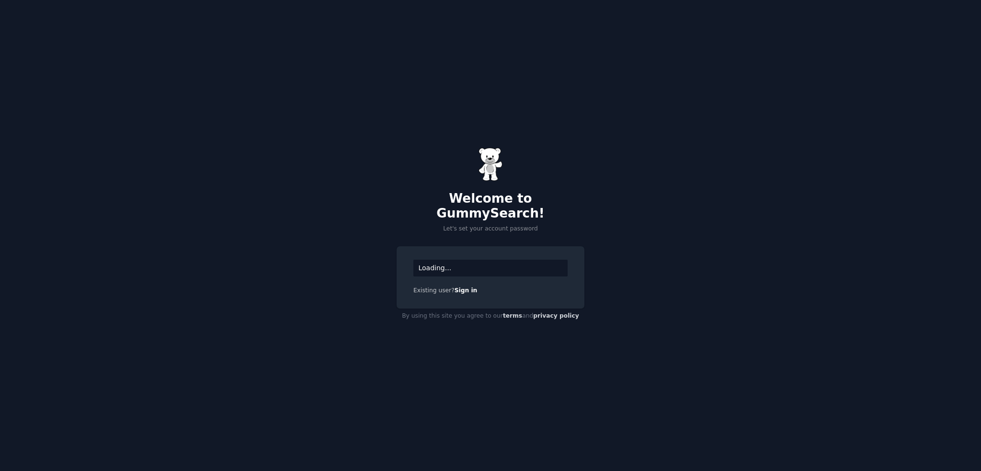 This screenshot has width=981, height=471. Describe the element at coordinates (491, 206) in the screenshot. I see `h2: Welcome to GummySearch!` at that location.